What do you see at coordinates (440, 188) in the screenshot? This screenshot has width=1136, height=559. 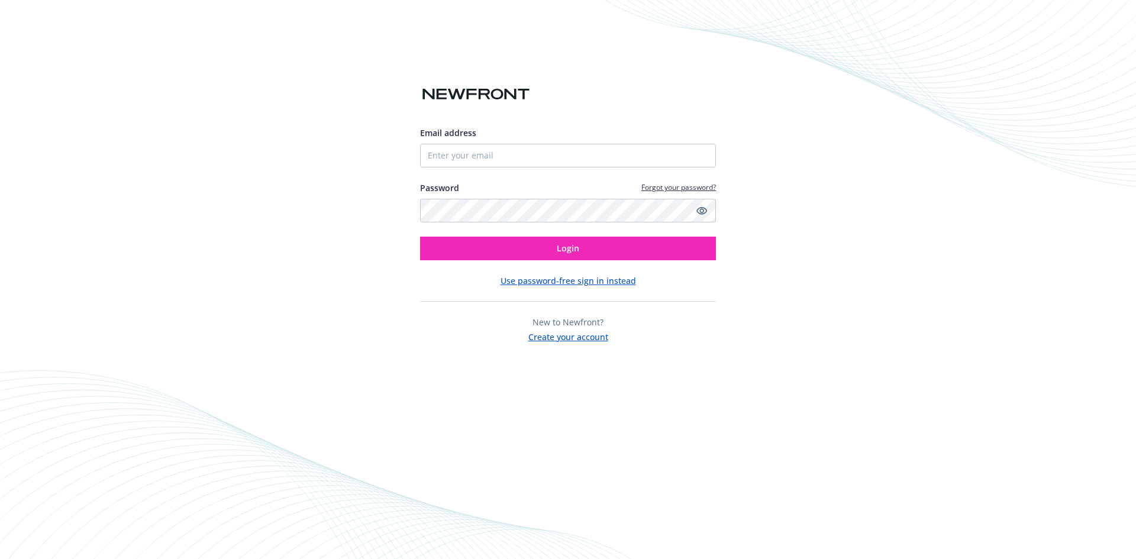 I see `label: Password` at bounding box center [440, 188].